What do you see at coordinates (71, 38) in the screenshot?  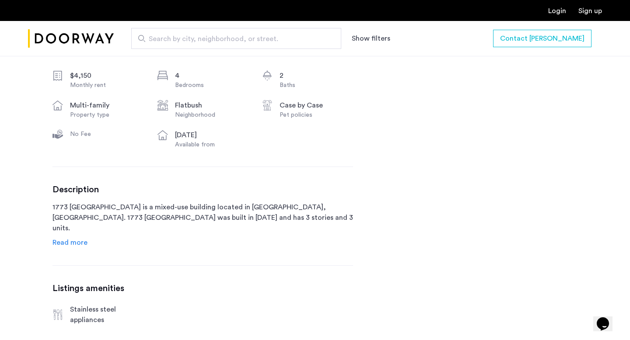 I see `a: Cazamio Logo` at bounding box center [71, 38].